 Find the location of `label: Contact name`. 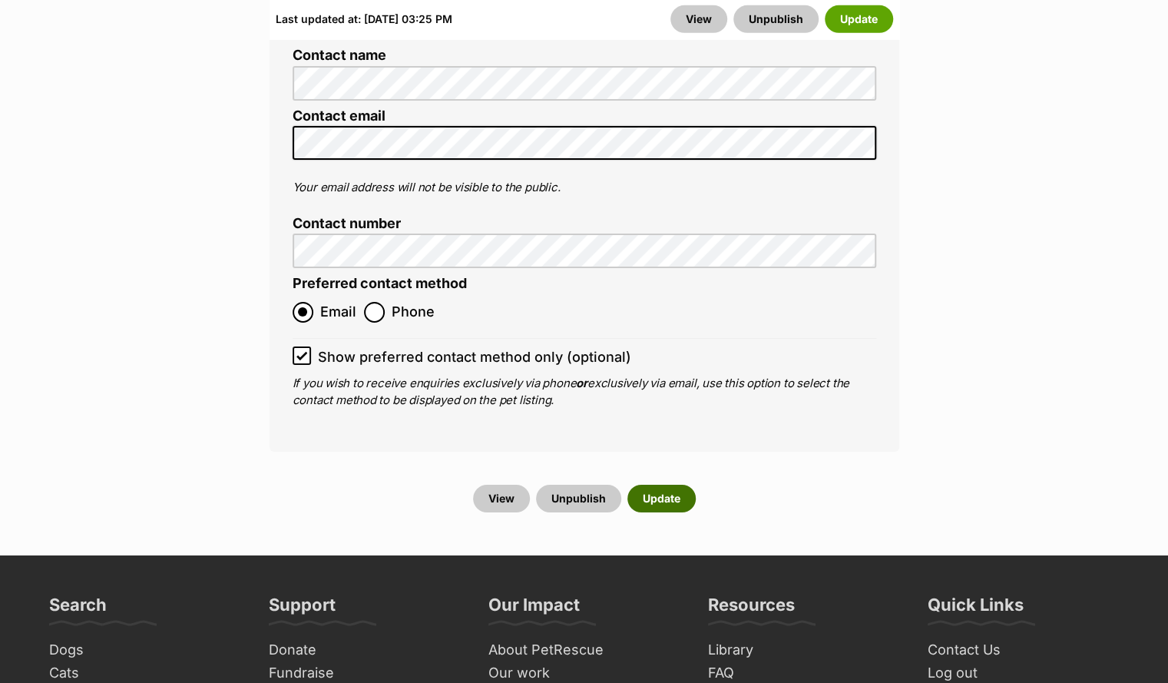

label: Contact name is located at coordinates (585, 55).